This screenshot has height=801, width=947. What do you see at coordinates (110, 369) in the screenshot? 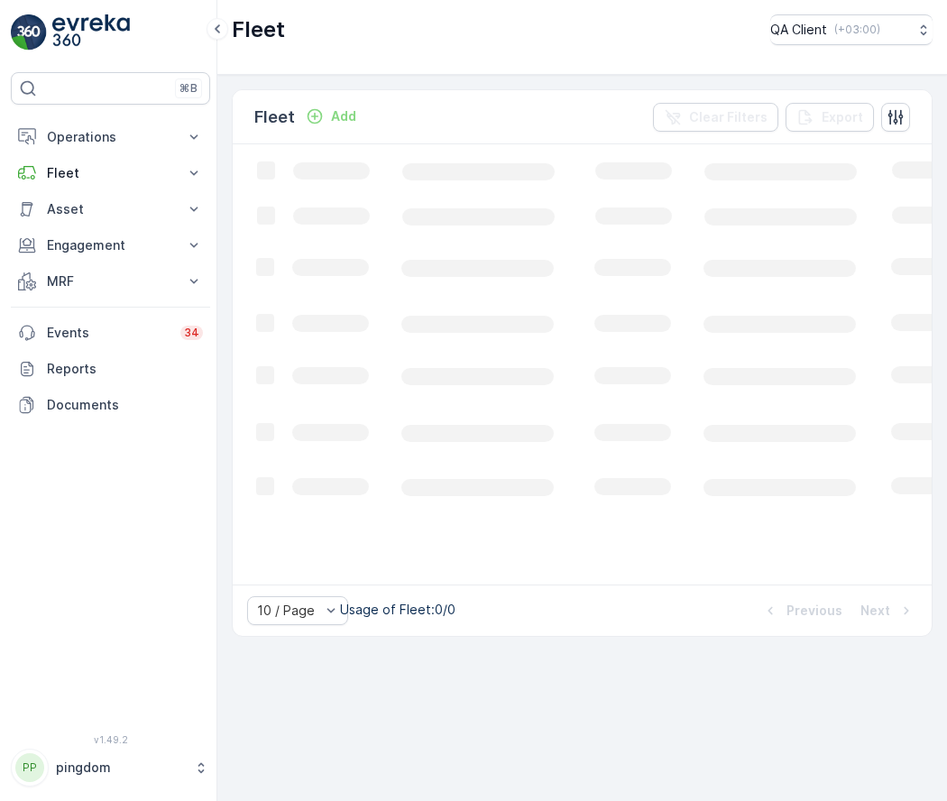
I see `a: Reports` at bounding box center [110, 369].